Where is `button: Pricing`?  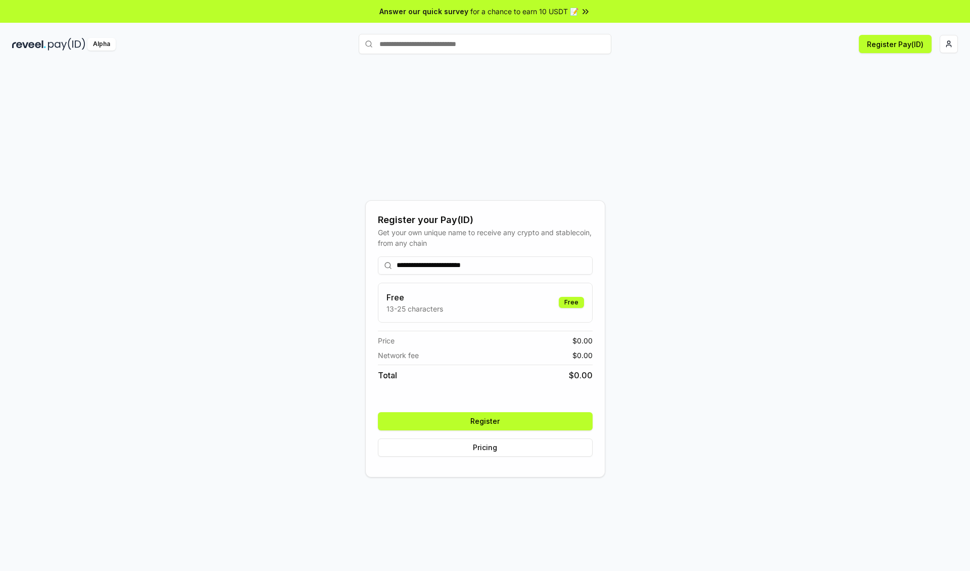 button: Pricing is located at coordinates (485, 447).